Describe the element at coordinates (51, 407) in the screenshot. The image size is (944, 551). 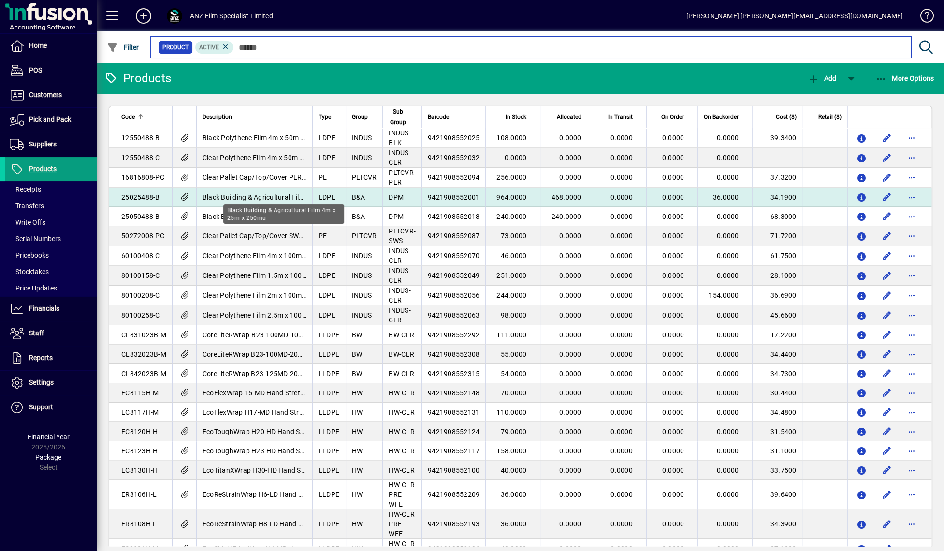
I see `a: Support` at that location.